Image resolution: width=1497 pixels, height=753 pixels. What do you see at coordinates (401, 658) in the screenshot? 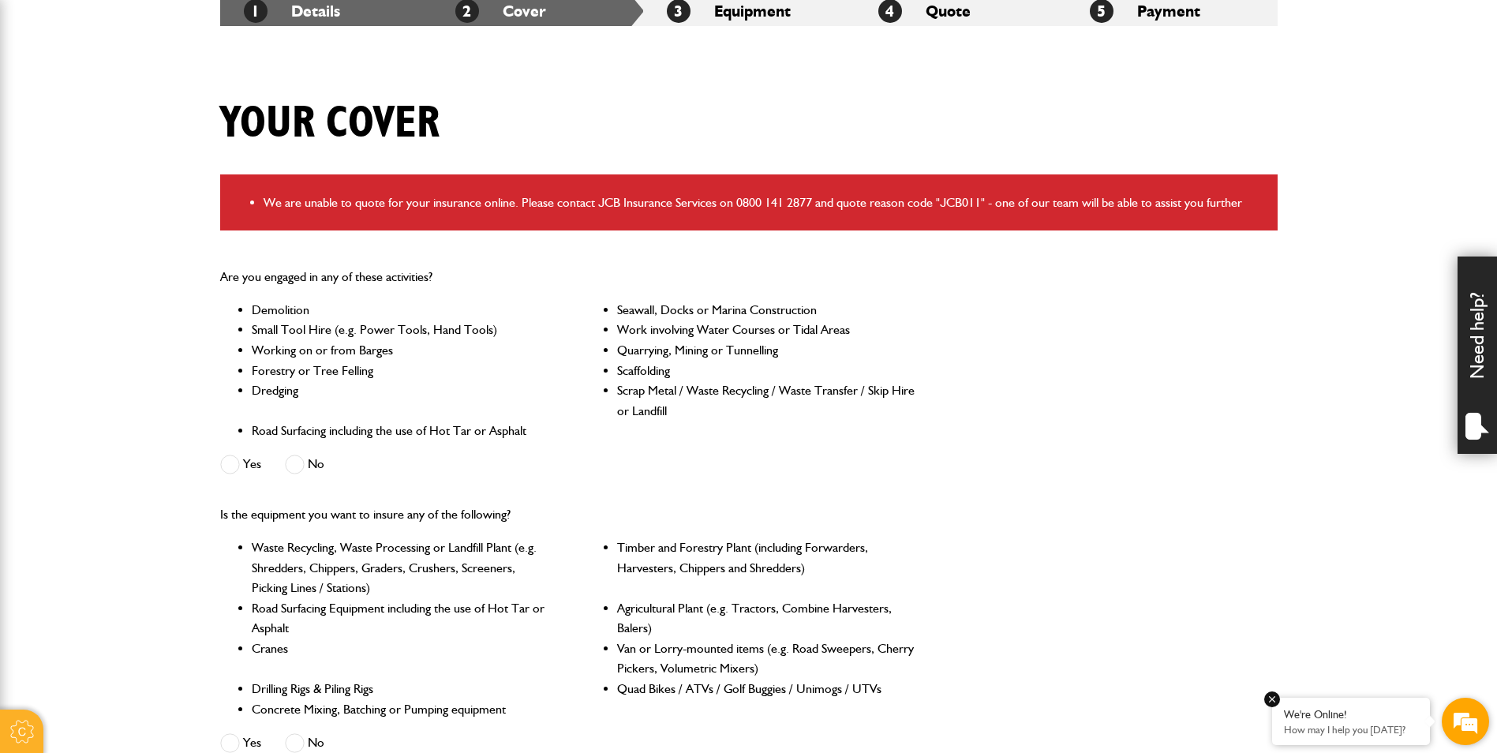
I see `li: Cranes` at bounding box center [401, 658].